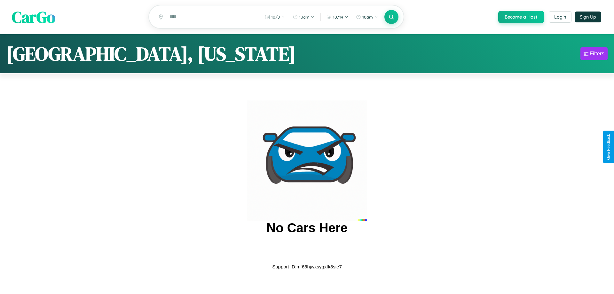 Image resolution: width=614 pixels, height=294 pixels. I want to click on span: 10 / 8, so click(276, 17).